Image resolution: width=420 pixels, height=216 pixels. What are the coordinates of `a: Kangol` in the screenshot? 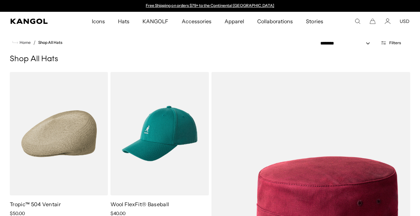 It's located at (35, 21).